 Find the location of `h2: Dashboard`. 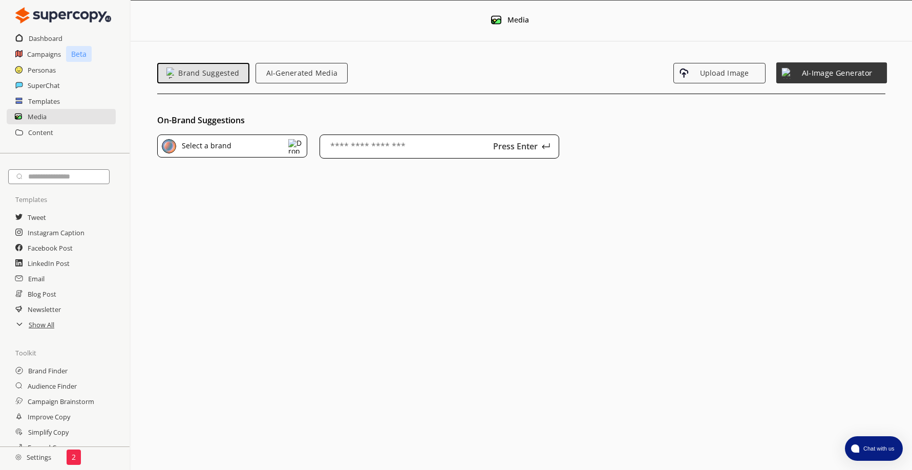

h2: Dashboard is located at coordinates (46, 38).